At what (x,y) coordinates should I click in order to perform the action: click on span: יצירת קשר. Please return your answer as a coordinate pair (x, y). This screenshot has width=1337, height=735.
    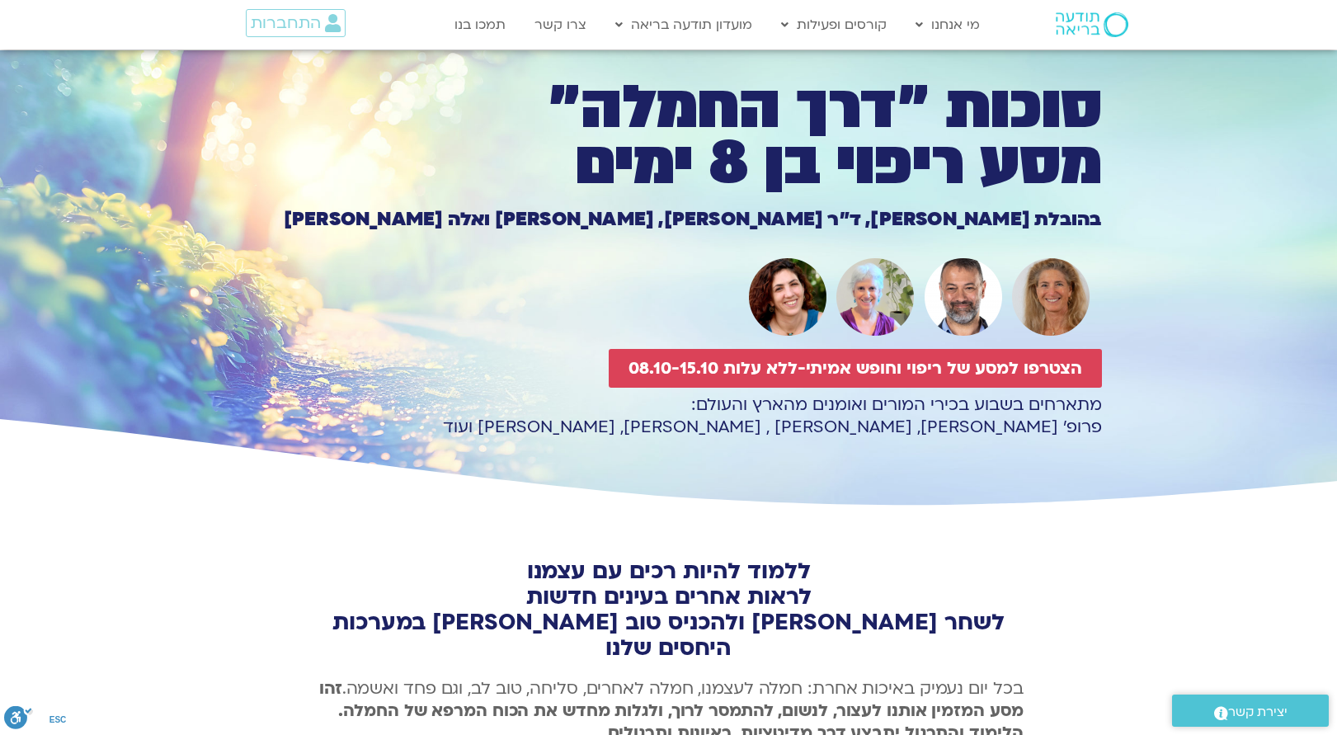
    Looking at the image, I should click on (1257, 712).